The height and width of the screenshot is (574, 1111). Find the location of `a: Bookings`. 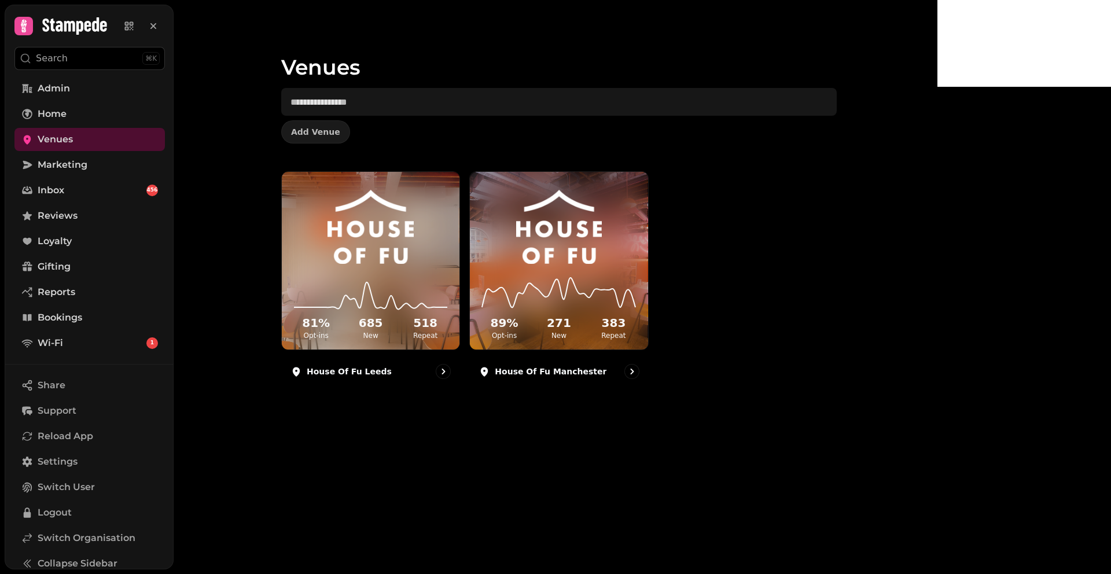

a: Bookings is located at coordinates (90, 318).